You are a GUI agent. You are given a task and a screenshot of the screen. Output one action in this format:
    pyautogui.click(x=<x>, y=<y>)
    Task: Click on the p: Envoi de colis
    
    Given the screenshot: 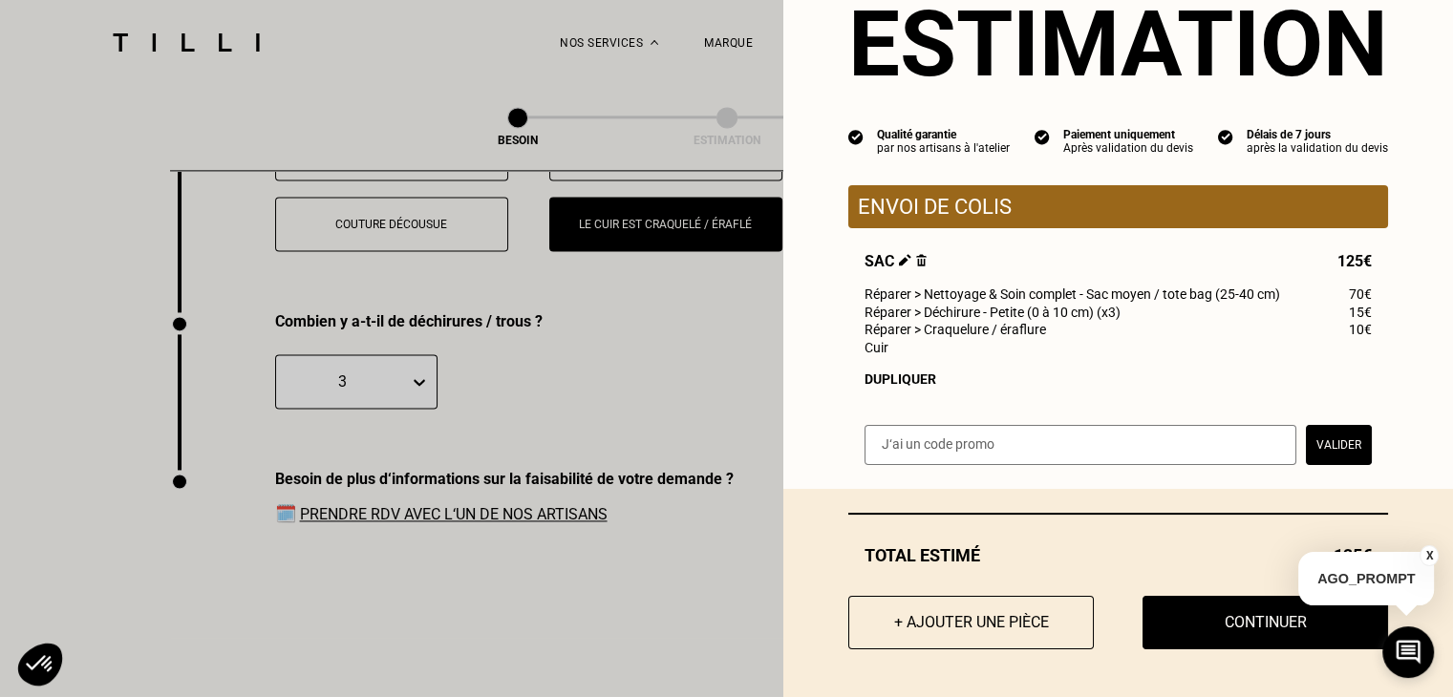 What is the action you would take?
    pyautogui.click(x=1117, y=206)
    